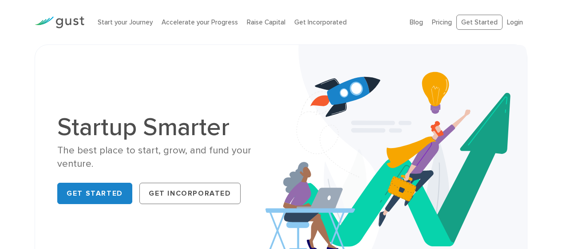 The height and width of the screenshot is (249, 562). Describe the element at coordinates (515, 22) in the screenshot. I see `a: Login` at that location.